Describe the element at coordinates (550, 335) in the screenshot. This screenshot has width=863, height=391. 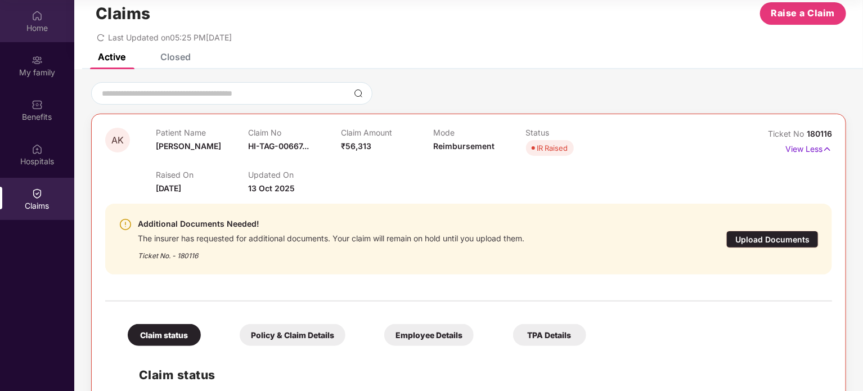
I see `div: TPA Details` at that location.